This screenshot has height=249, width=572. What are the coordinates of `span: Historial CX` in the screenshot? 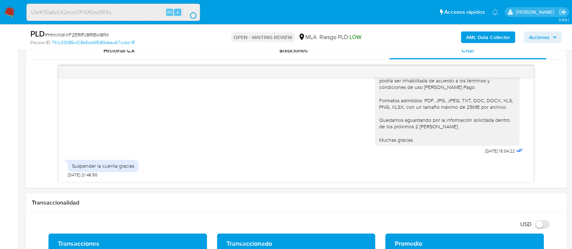 It's located at (119, 50).